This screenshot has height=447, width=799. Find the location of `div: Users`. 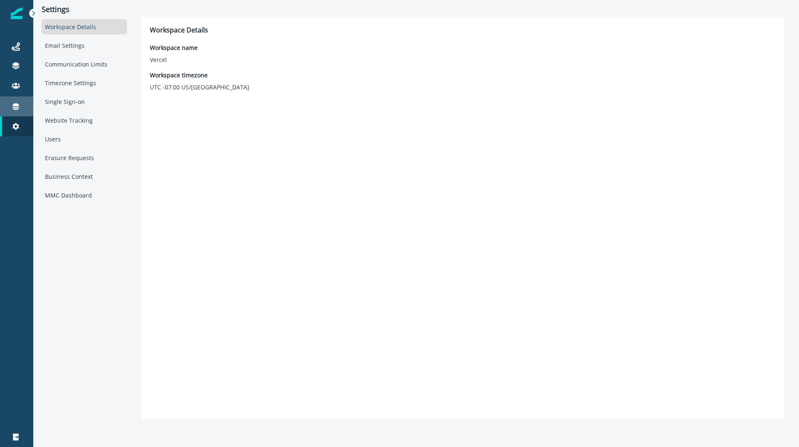

div: Users is located at coordinates (84, 139).